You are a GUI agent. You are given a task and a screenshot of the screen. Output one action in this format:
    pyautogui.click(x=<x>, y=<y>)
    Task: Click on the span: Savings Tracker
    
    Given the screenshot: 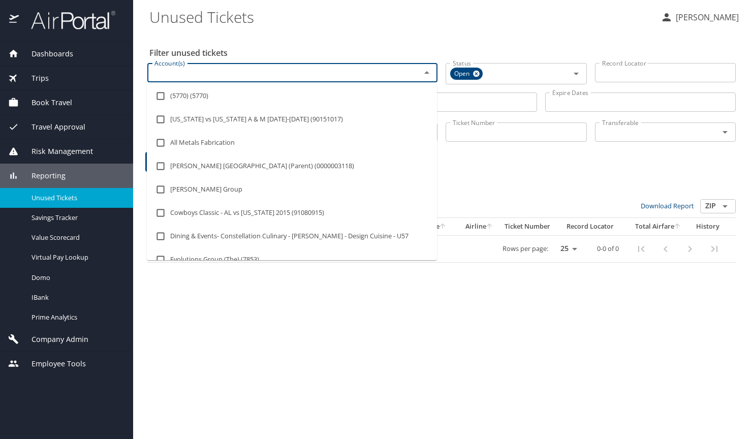 What is the action you would take?
    pyautogui.click(x=76, y=218)
    